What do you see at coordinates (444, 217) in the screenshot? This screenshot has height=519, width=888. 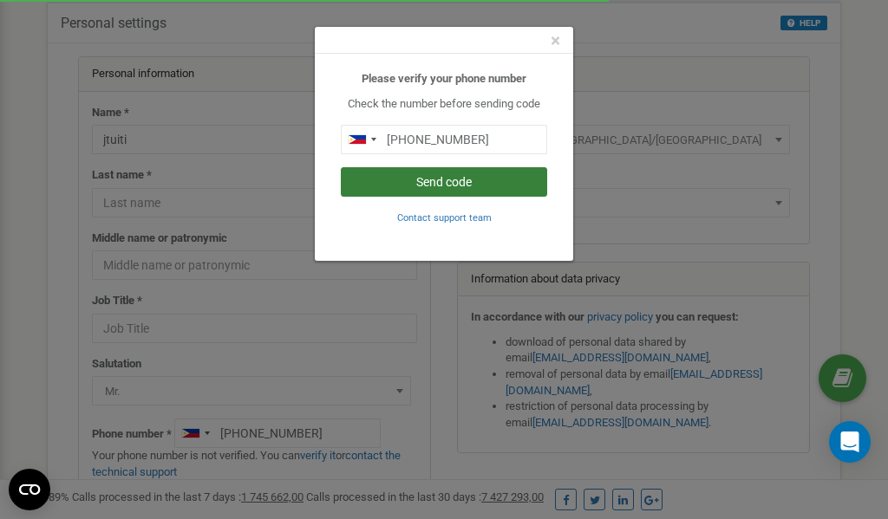 I see `a: Contact support team` at bounding box center [444, 217].